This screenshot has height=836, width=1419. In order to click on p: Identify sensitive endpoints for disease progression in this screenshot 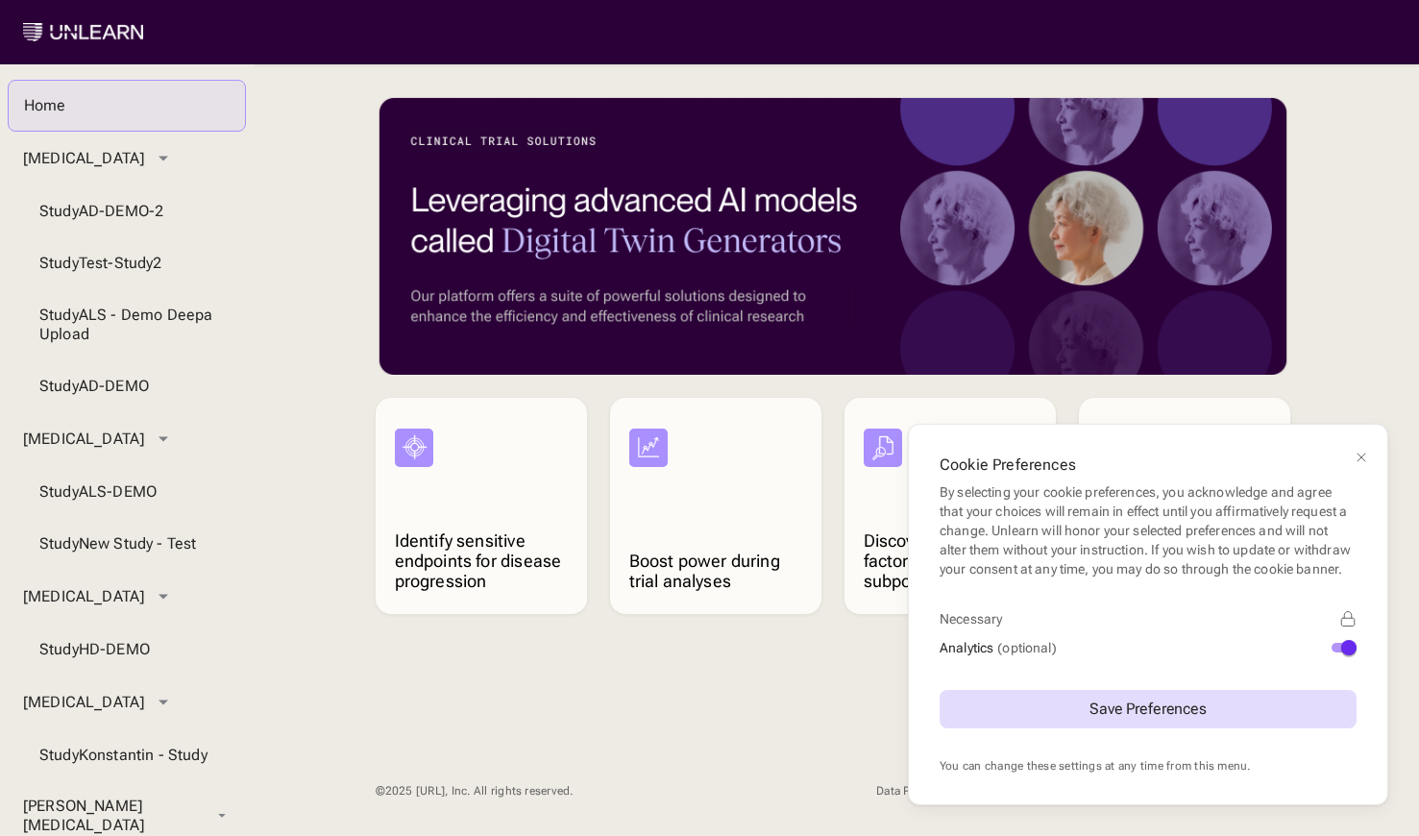, I will do `click(481, 560)`.